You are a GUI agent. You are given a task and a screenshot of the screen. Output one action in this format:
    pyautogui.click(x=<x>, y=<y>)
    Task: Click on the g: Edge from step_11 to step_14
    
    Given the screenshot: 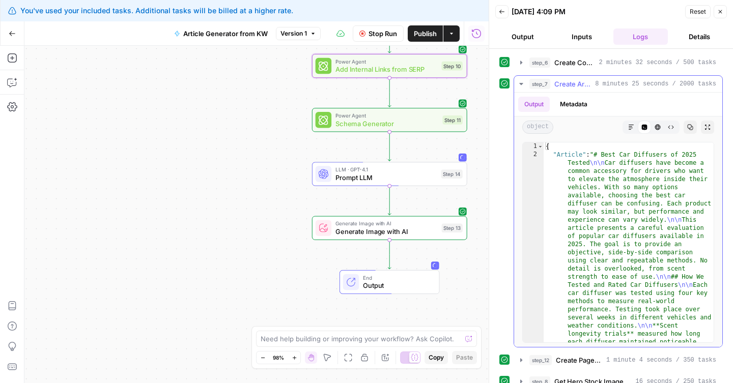 What is the action you would take?
    pyautogui.click(x=390, y=146)
    